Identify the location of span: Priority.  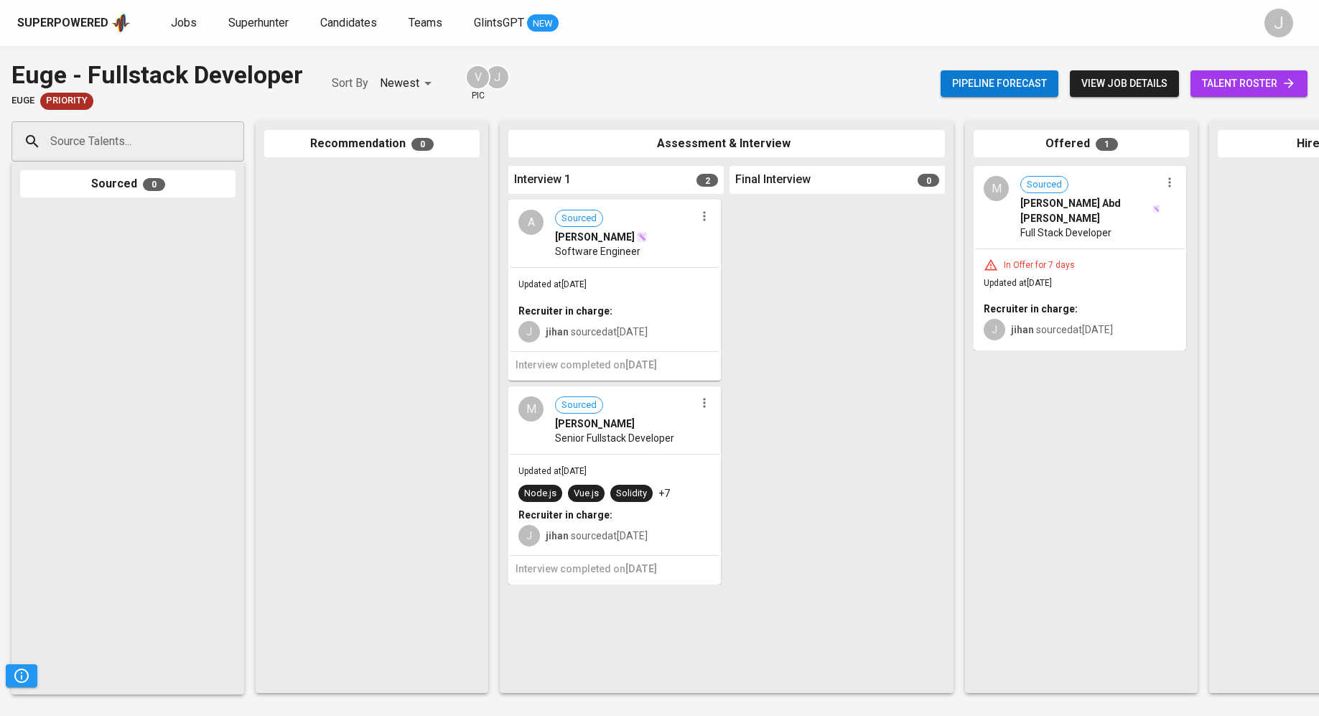
(67, 101).